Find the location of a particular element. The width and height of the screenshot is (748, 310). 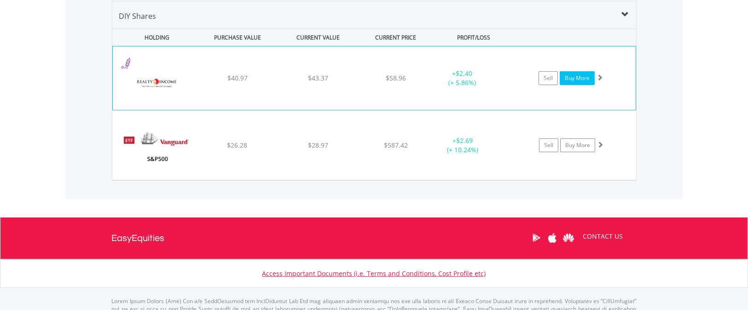

span: $2.40 is located at coordinates (464, 73).